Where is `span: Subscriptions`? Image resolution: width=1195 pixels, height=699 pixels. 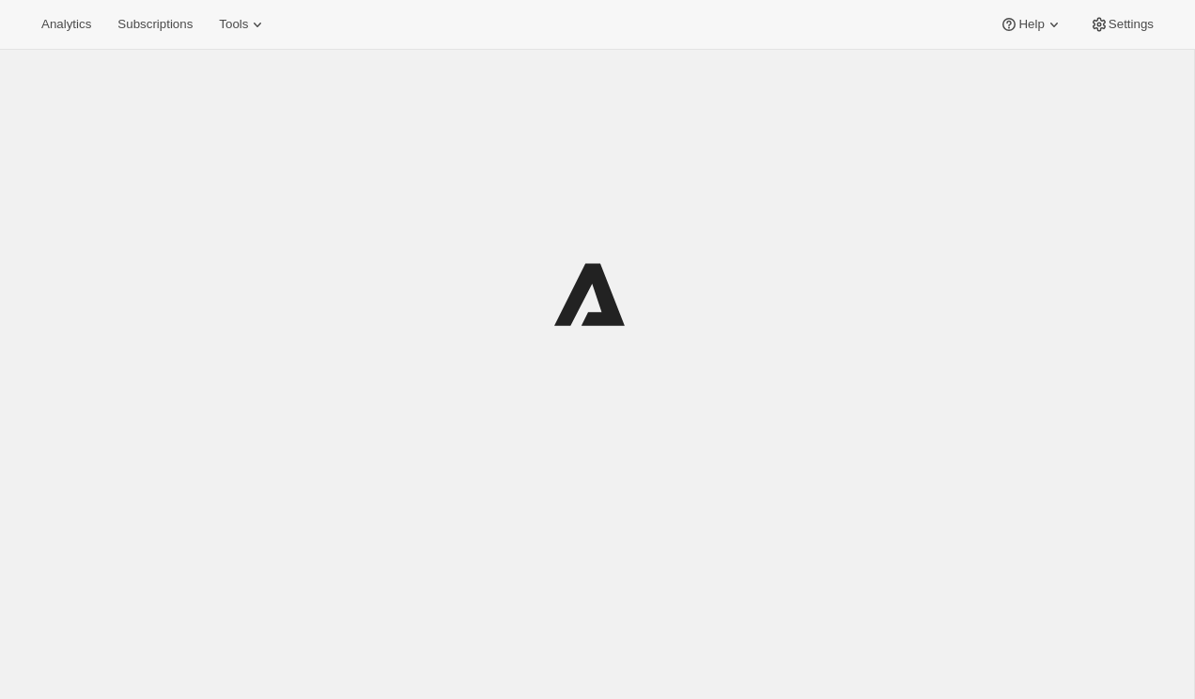
span: Subscriptions is located at coordinates (155, 24).